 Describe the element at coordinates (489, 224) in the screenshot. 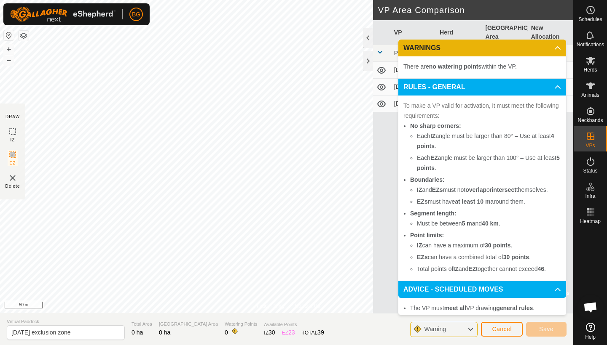

I see `li: Must be between and .` at that location.